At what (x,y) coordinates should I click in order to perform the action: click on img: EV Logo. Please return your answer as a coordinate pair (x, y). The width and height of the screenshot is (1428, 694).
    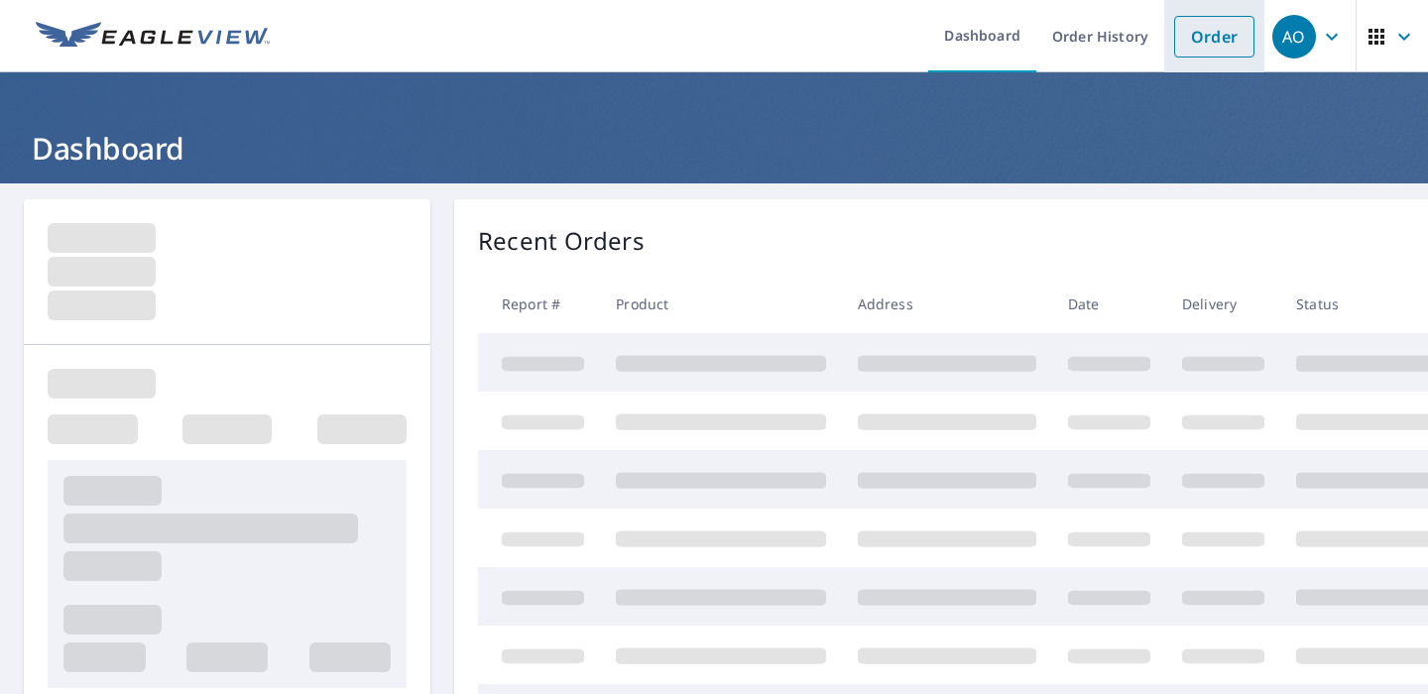
    Looking at the image, I should click on (153, 37).